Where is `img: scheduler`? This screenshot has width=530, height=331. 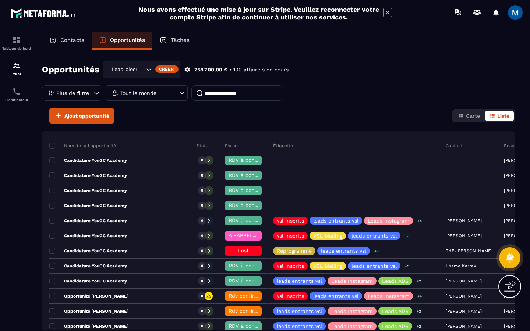 img: scheduler is located at coordinates (17, 92).